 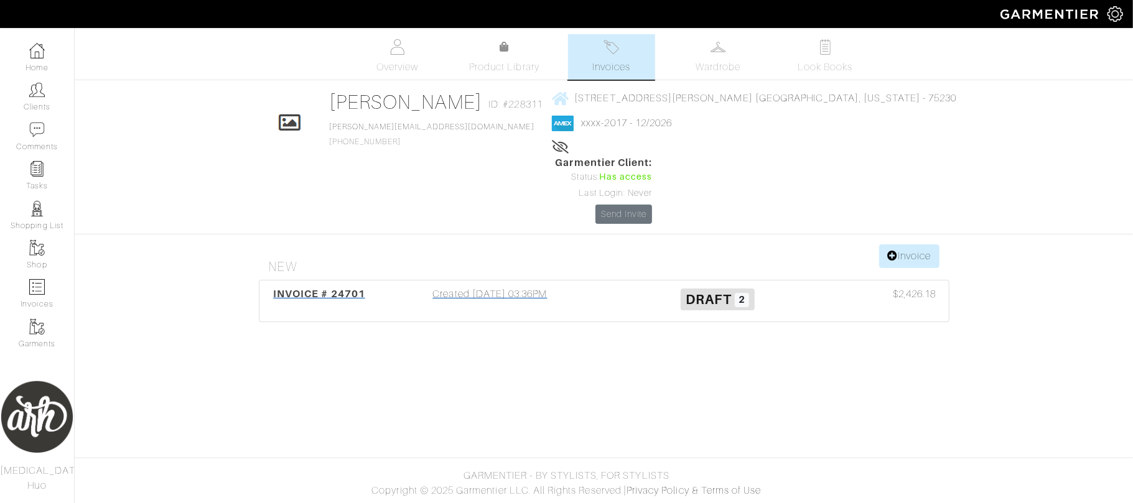 I want to click on a: Wardrobe, so click(x=719, y=57).